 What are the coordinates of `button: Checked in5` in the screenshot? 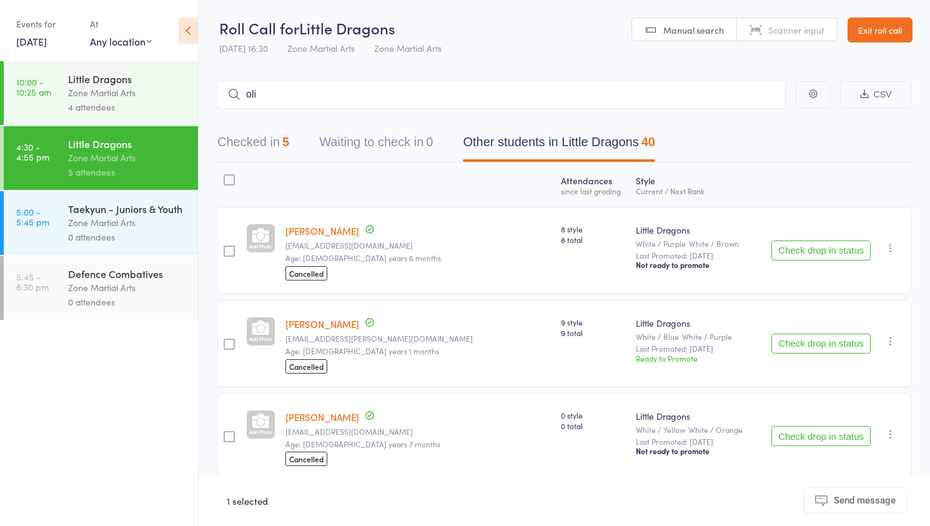 It's located at (253, 145).